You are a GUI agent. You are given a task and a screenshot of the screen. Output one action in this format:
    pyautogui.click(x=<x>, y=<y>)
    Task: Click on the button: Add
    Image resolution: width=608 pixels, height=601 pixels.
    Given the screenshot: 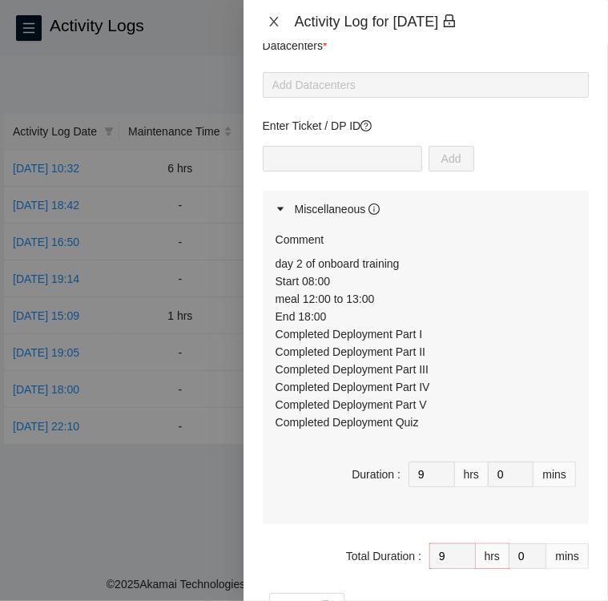 What is the action you would take?
    pyautogui.click(x=451, y=159)
    